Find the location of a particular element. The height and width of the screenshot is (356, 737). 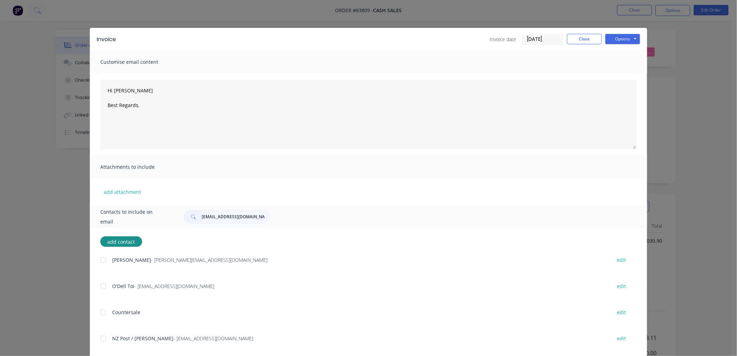

span: O'Dell Toi is located at coordinates (123, 286).